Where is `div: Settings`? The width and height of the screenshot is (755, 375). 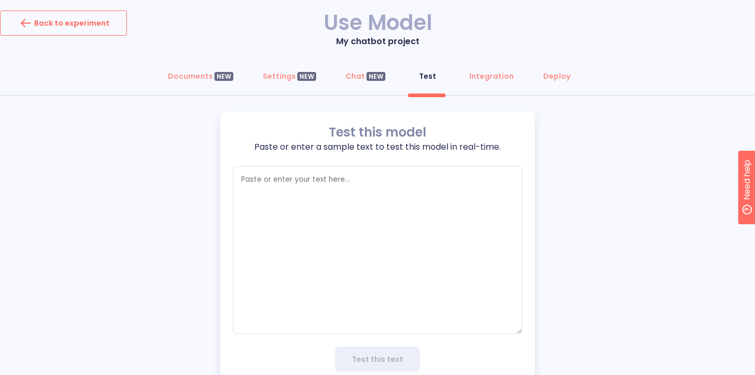 div: Settings is located at coordinates (290, 76).